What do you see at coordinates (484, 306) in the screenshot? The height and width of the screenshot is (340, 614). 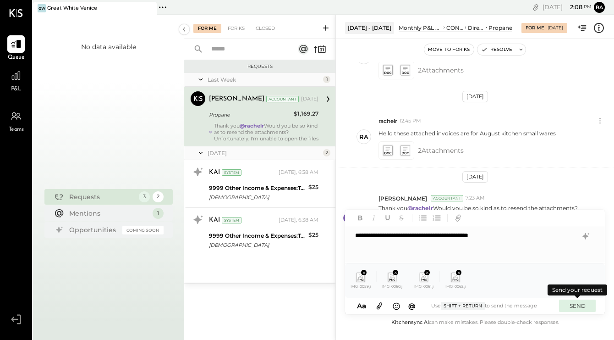 I see `div: Use to send the message` at bounding box center [484, 306].